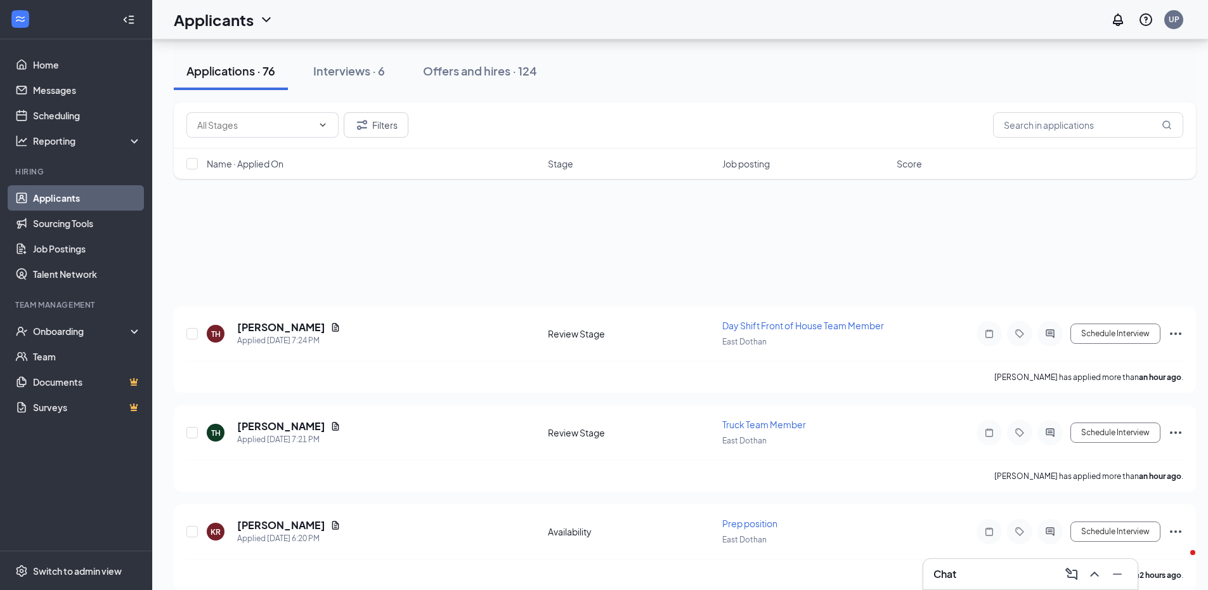  Describe the element at coordinates (22, 571) in the screenshot. I see `svg: Settings` at that location.